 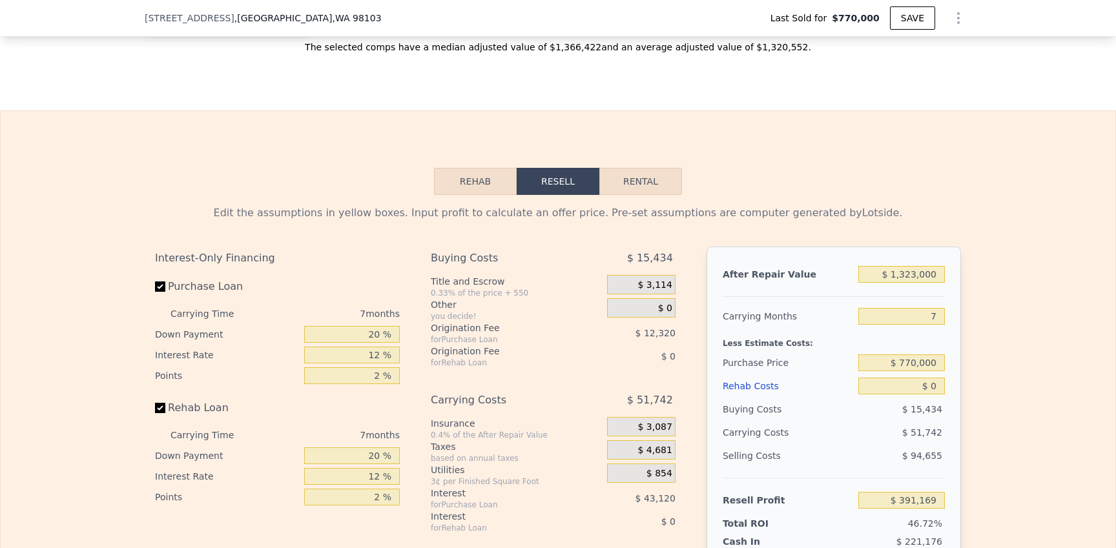 I want to click on button: Show Options, so click(x=958, y=18).